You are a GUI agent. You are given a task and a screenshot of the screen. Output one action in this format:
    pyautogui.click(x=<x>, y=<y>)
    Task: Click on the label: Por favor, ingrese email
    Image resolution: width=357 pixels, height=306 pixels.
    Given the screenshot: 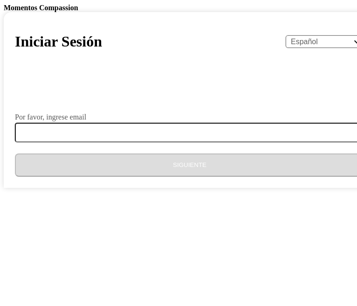 What is the action you would take?
    pyautogui.click(x=50, y=117)
    